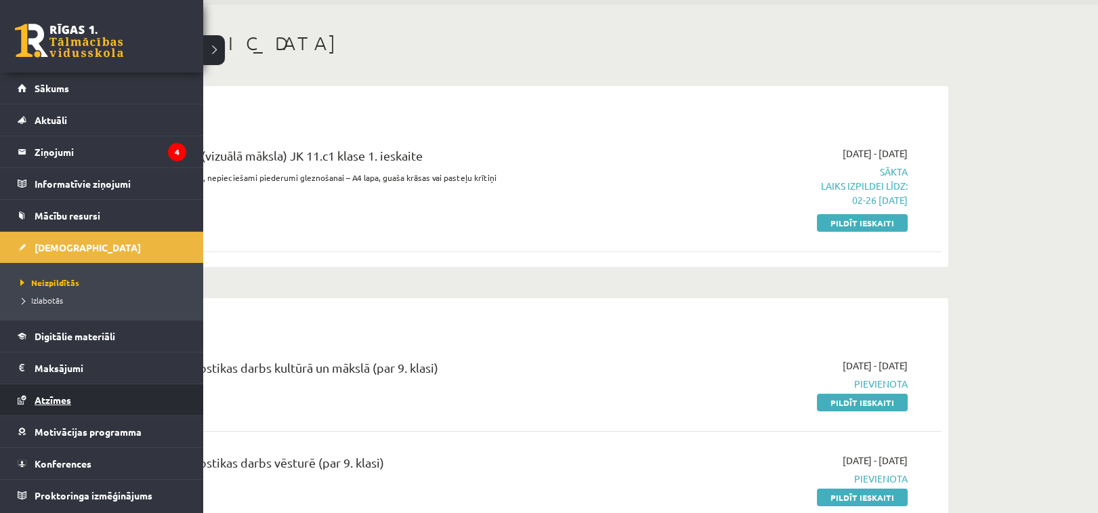 This screenshot has width=1098, height=513. Describe the element at coordinates (102, 431) in the screenshot. I see `a: Motivācijas programma` at that location.